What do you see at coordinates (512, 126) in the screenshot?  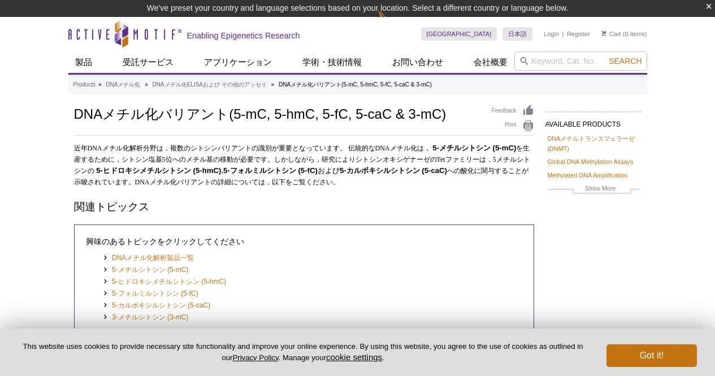 I see `a: Print` at bounding box center [512, 126].